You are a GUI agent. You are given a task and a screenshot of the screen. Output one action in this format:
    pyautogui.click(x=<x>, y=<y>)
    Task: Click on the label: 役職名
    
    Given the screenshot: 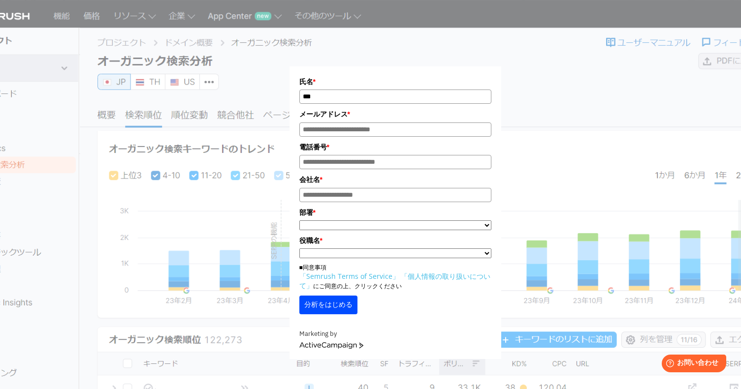 What is the action you would take?
    pyautogui.click(x=395, y=241)
    